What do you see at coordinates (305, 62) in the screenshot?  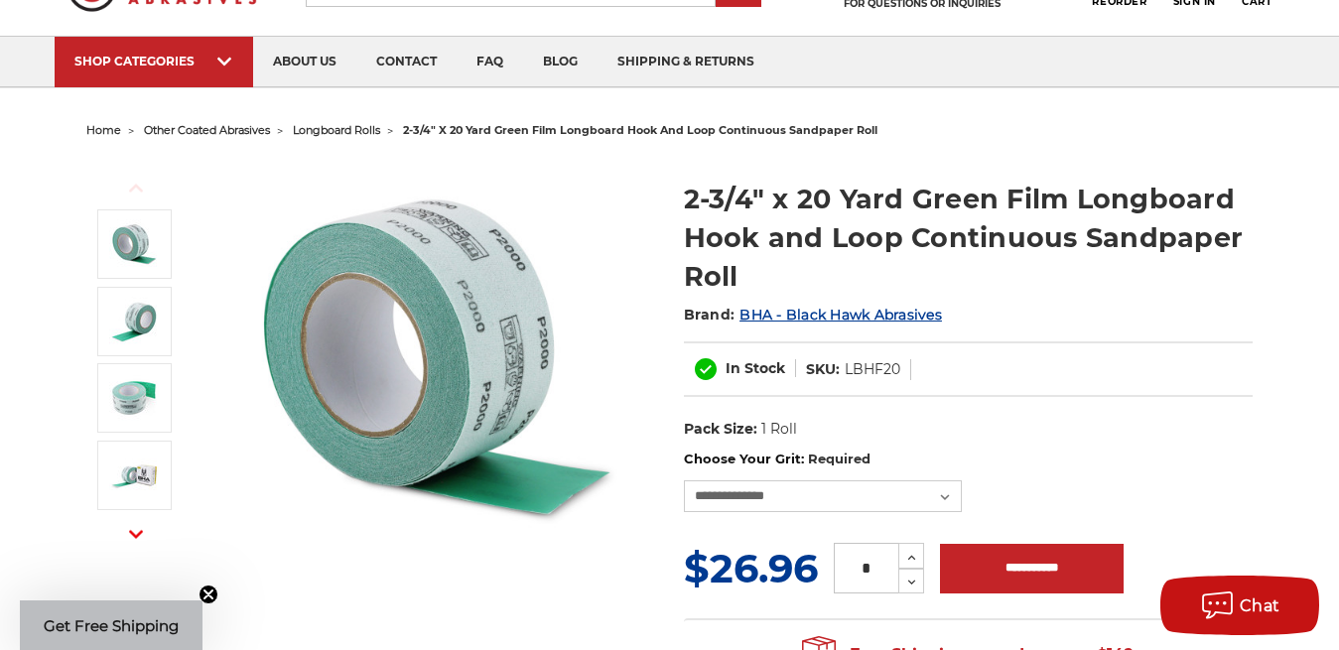 I see `a: about us` at bounding box center [305, 62].